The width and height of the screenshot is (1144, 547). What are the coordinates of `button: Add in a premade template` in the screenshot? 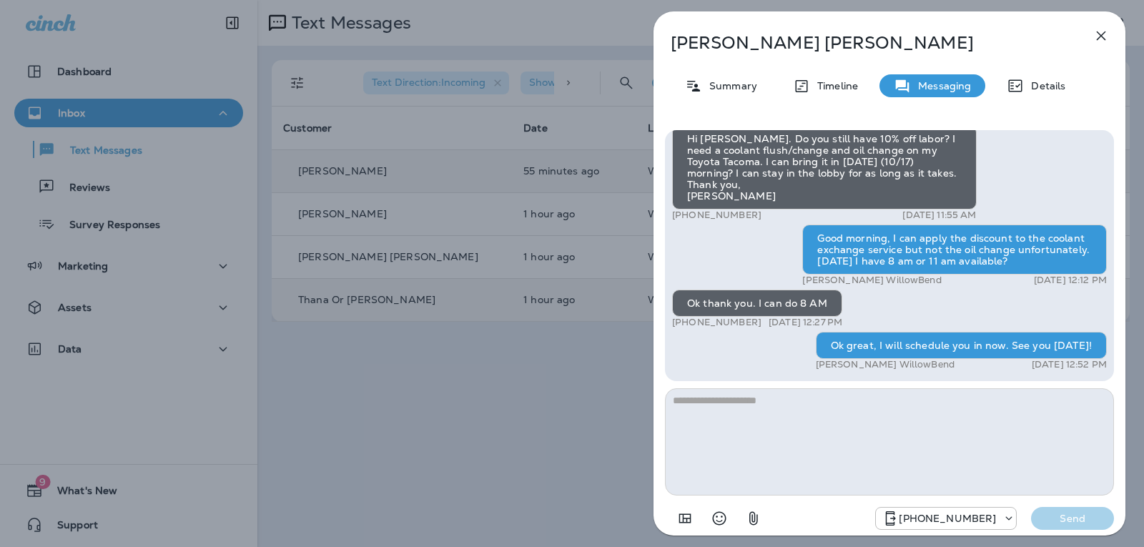 It's located at (685, 518).